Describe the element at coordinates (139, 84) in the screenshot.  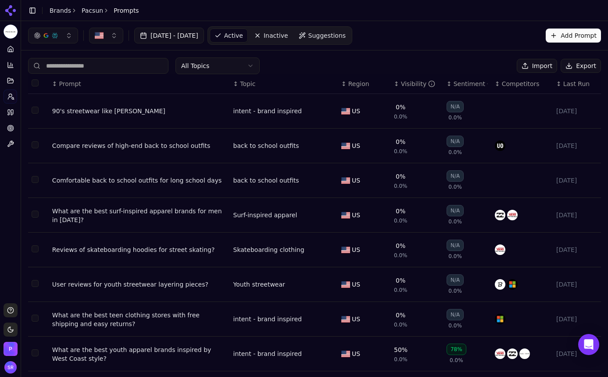
I see `div: ↕Prompt` at that location.